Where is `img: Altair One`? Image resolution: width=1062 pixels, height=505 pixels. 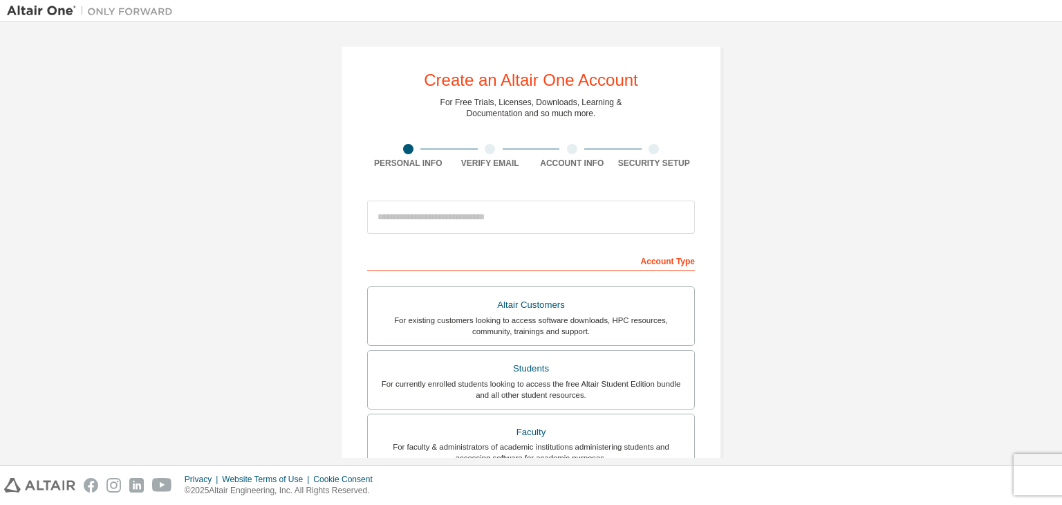
img: Altair One is located at coordinates (93, 11).